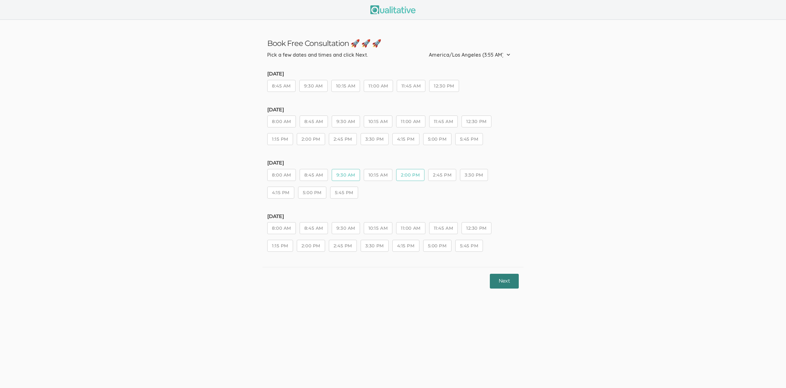  Describe the element at coordinates (504, 281) in the screenshot. I see `button: Next` at that location.